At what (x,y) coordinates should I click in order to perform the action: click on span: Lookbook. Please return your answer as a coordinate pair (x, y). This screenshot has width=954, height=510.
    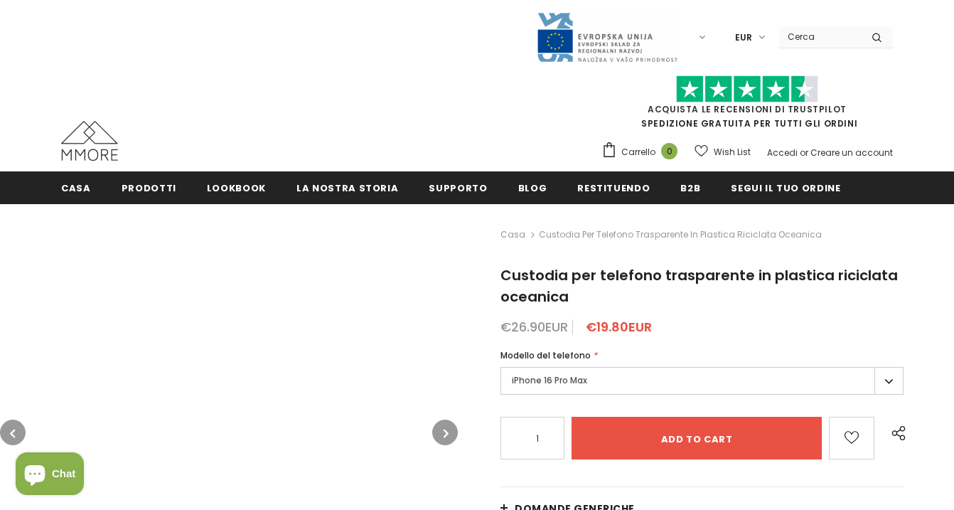
    Looking at the image, I should click on (236, 188).